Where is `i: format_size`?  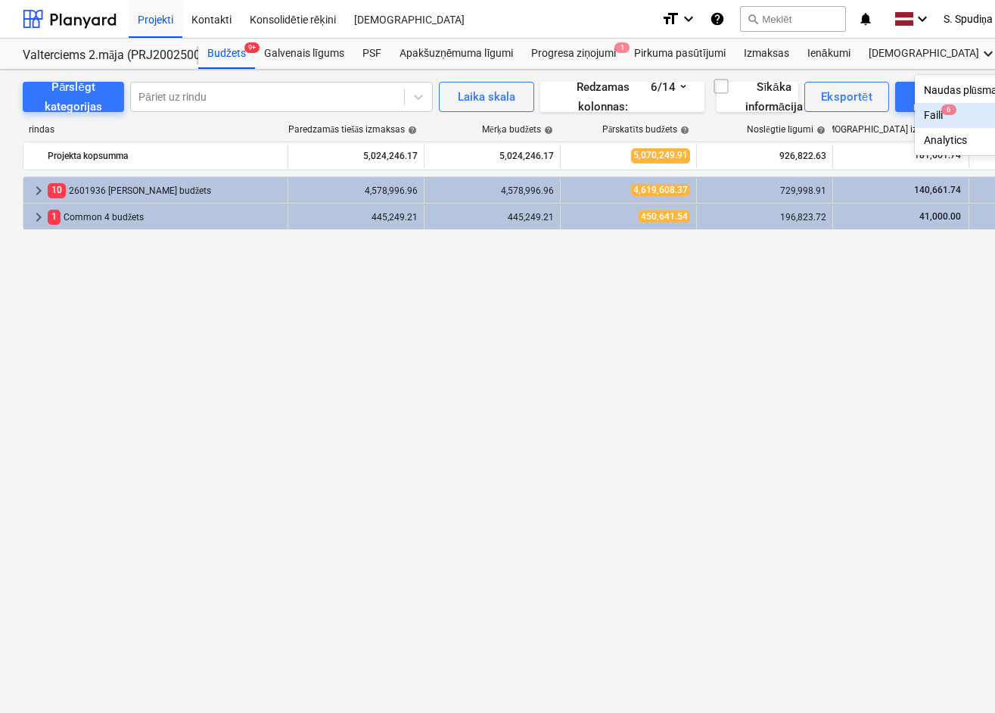
i: format_size is located at coordinates (671, 19).